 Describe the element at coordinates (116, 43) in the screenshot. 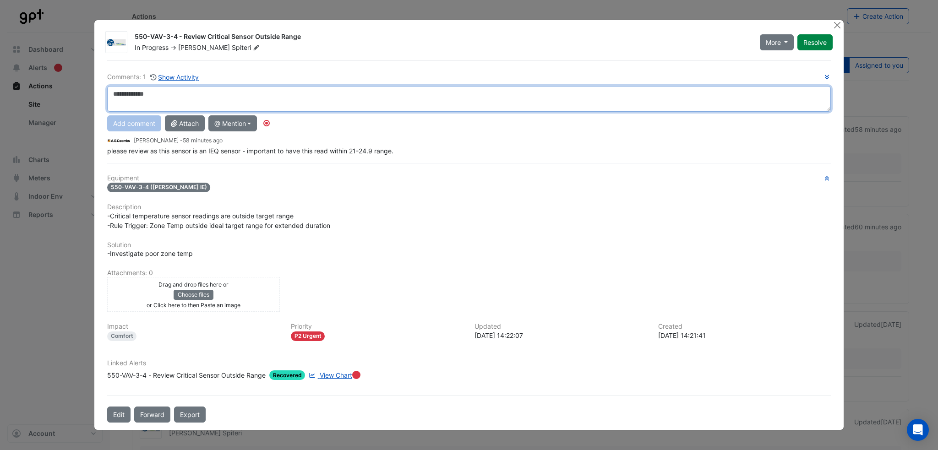

I see `img: D&E Air Conditioning` at that location.